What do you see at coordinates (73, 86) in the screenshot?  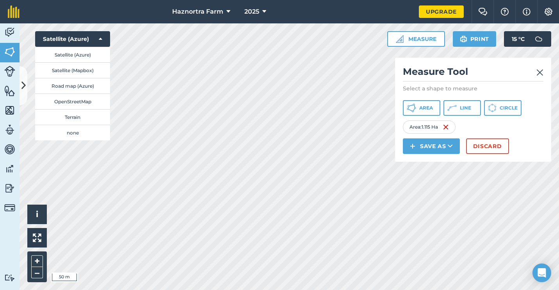 I see `button: Road map (Azure)` at bounding box center [73, 86].